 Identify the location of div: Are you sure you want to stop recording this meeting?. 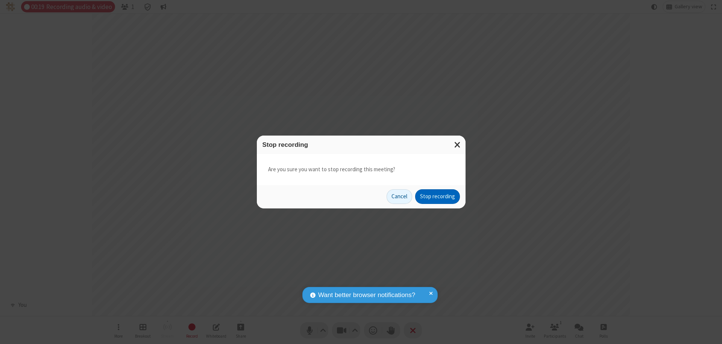
(361, 170).